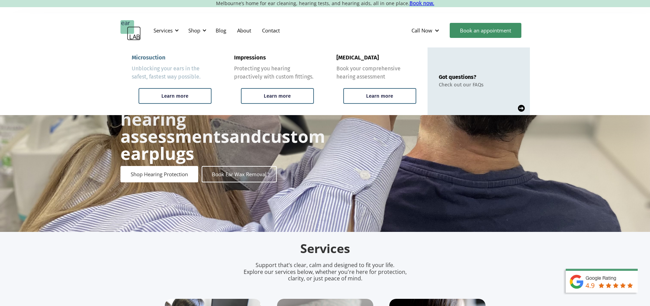 The width and height of the screenshot is (650, 306). I want to click on div: Impressions, so click(250, 58).